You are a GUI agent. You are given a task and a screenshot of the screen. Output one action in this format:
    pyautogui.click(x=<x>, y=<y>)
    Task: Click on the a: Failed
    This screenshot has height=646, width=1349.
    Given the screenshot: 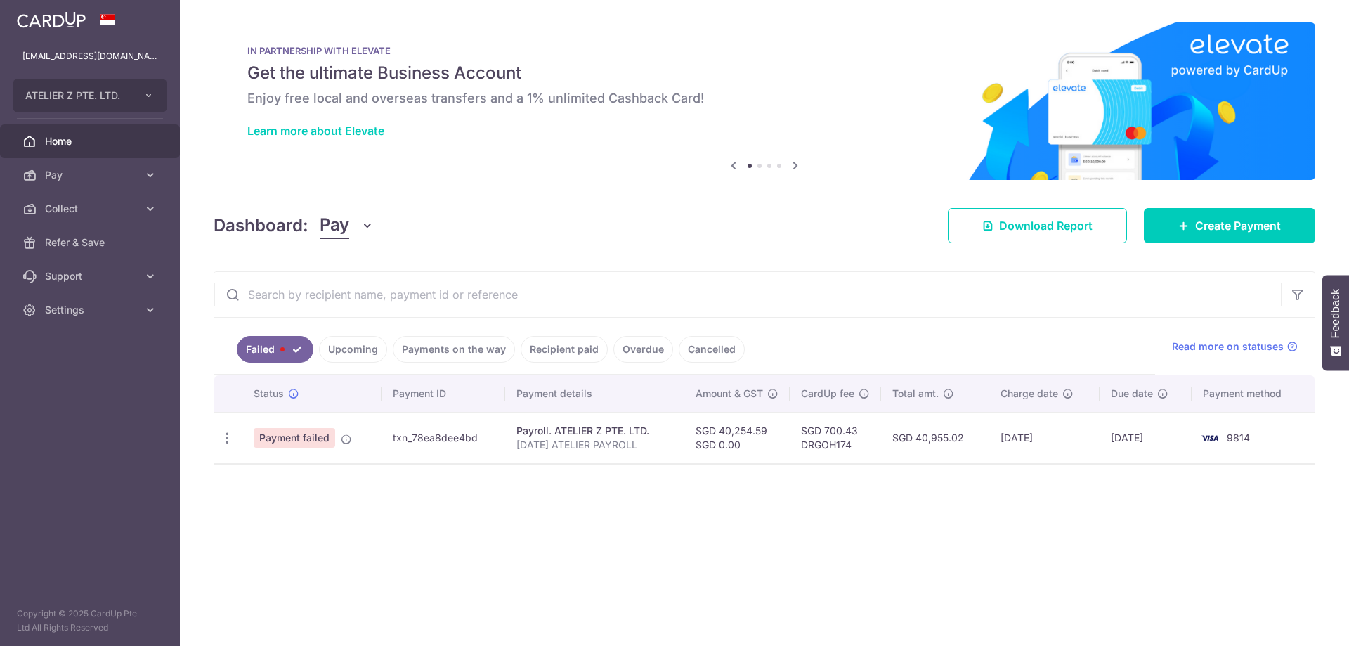 What is the action you would take?
    pyautogui.click(x=275, y=349)
    